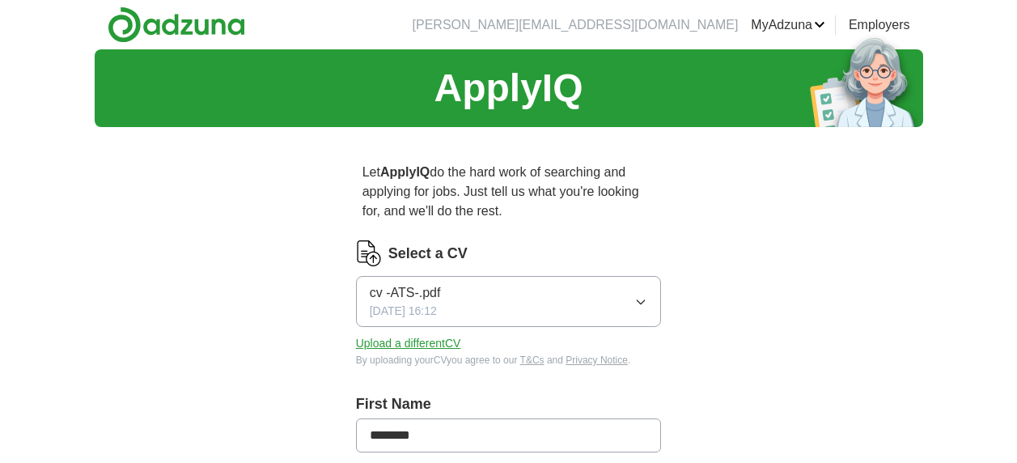  Describe the element at coordinates (788, 25) in the screenshot. I see `a: MyAdzuna` at that location.